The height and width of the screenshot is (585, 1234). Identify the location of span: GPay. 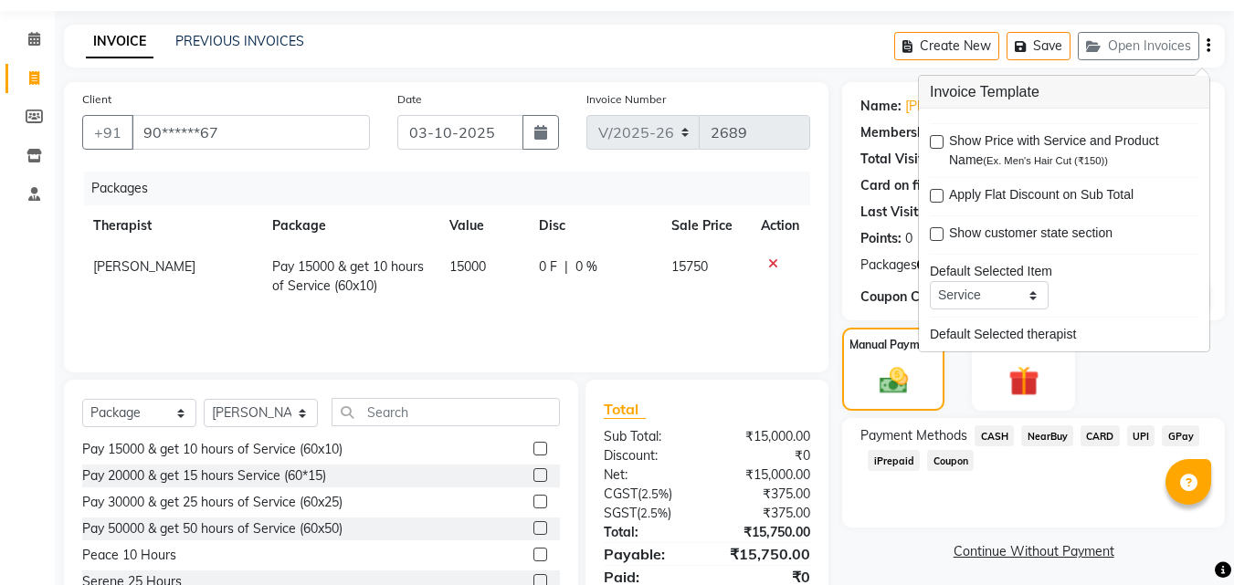
(1180, 436).